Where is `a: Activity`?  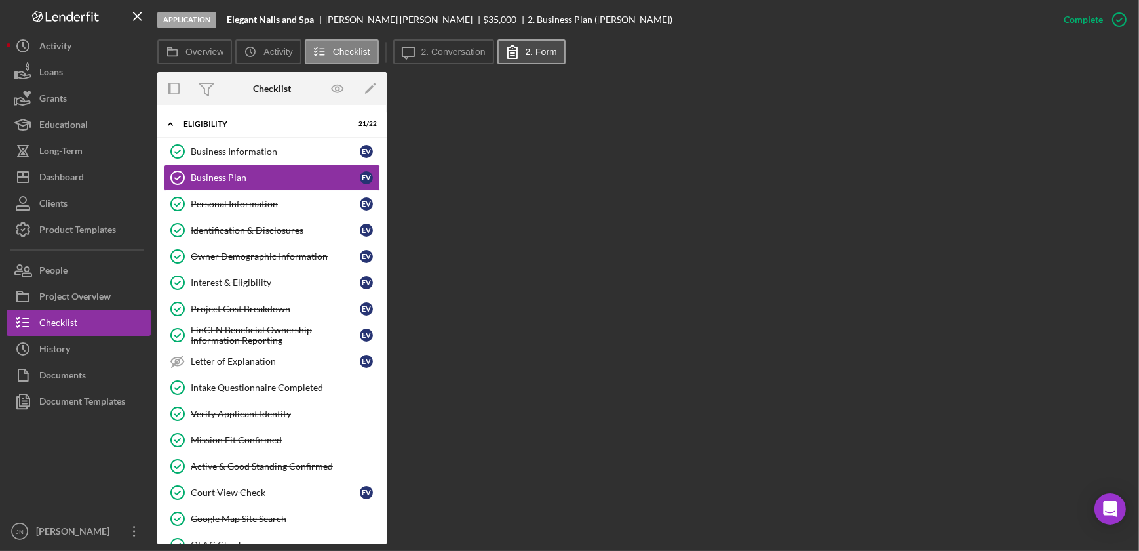 a: Activity is located at coordinates (79, 46).